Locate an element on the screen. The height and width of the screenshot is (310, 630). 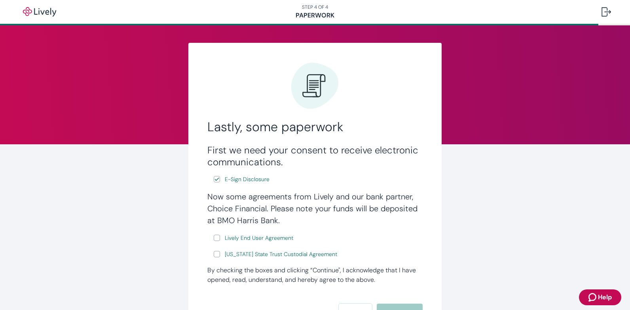
h4: Now some agreements from Lively and our bank partner, Choice Financial. Please note your funds wi... is located at coordinates (315, 208).